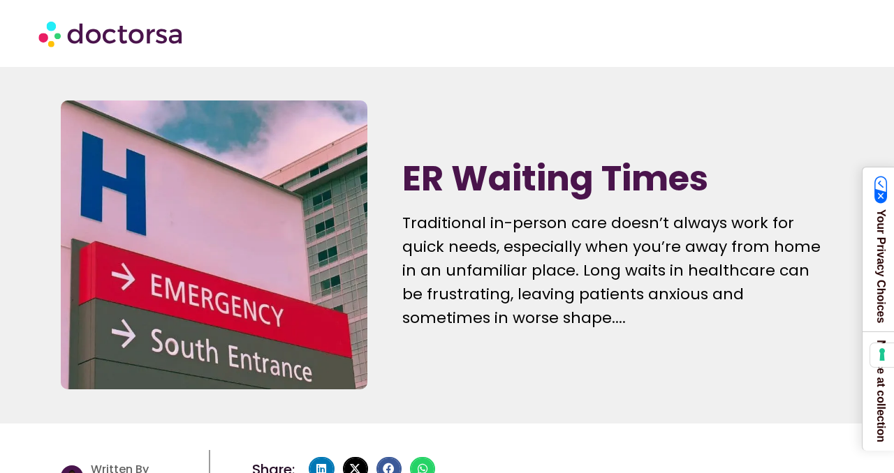 The width and height of the screenshot is (894, 473). Describe the element at coordinates (617, 179) in the screenshot. I see `h1: ER Waiting Times` at that location.